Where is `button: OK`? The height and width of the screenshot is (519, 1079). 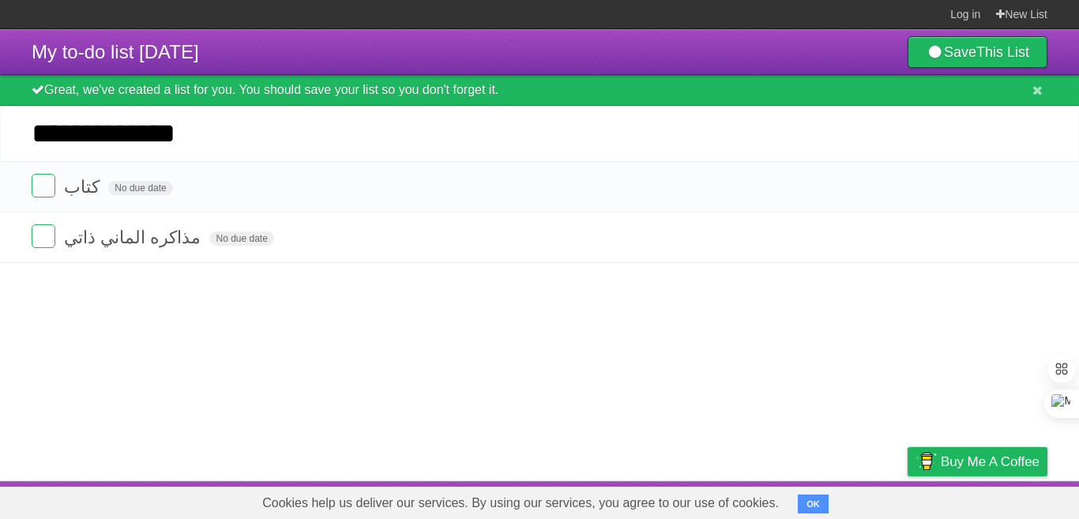
button: OK is located at coordinates (813, 504).